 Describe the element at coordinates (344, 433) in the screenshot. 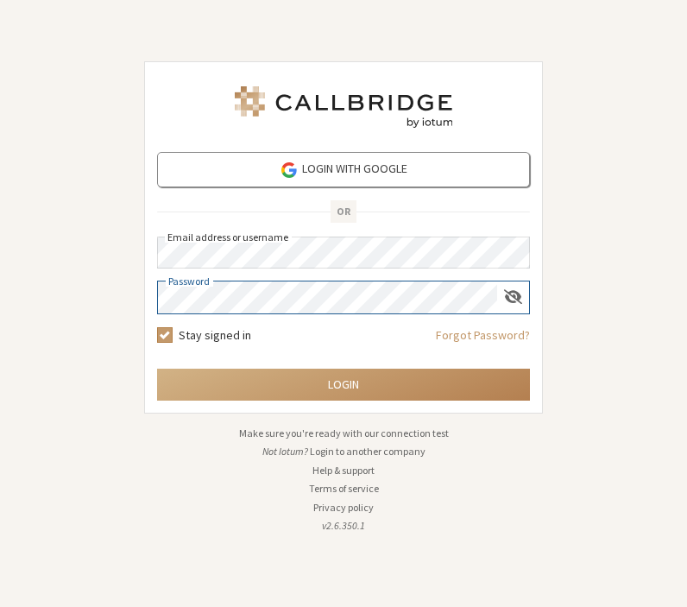

I see `a: Make sure you're ready with our connection test` at that location.